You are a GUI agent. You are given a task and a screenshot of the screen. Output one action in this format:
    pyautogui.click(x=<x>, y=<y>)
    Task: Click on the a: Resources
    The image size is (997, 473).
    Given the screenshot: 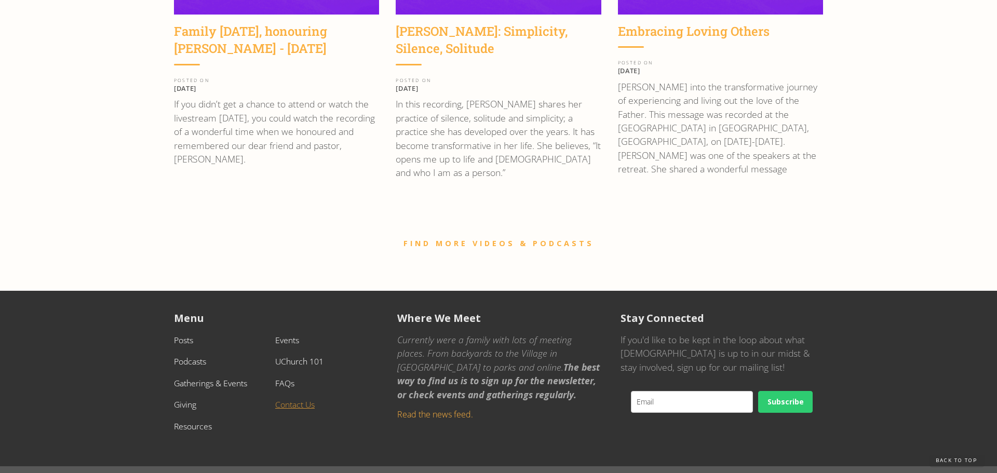 What is the action you would take?
    pyautogui.click(x=193, y=426)
    